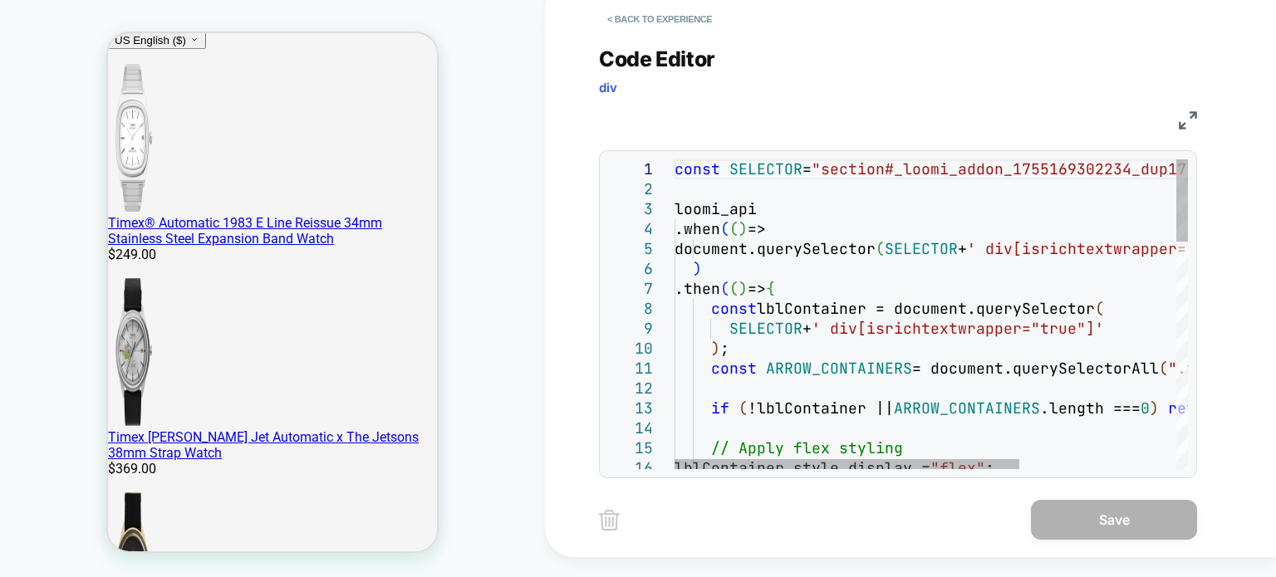 The height and width of the screenshot is (577, 1276). I want to click on span: "flex", so click(958, 468).